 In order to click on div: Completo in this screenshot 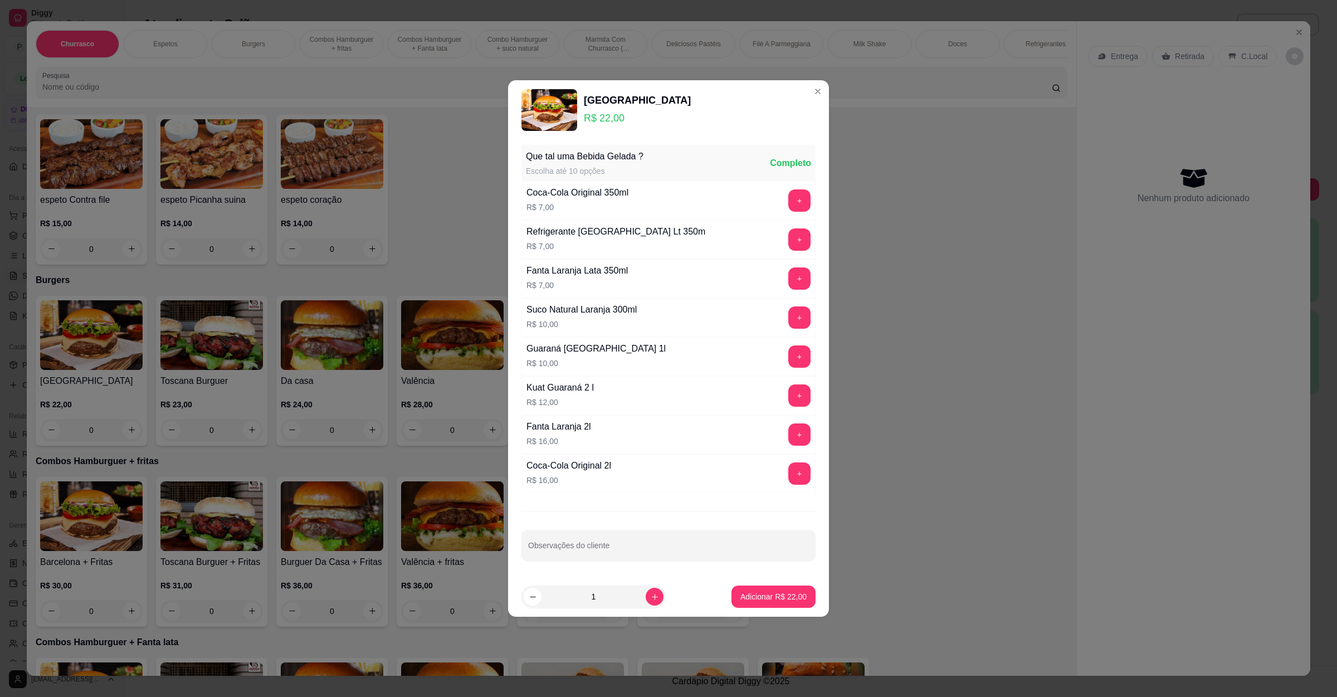, I will do `click(790, 163)`.